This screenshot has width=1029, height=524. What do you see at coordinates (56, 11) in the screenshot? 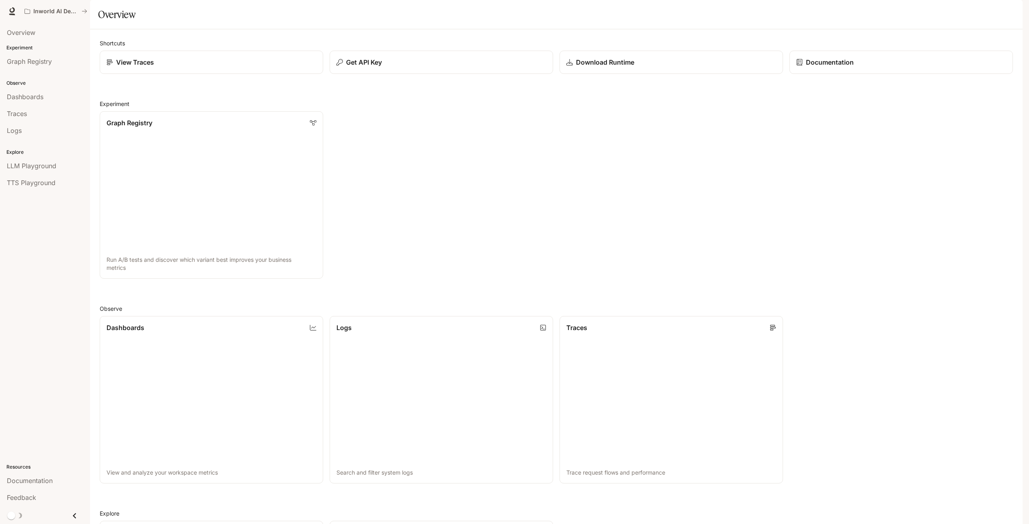
I see `button: All workspaces` at bounding box center [56, 11].